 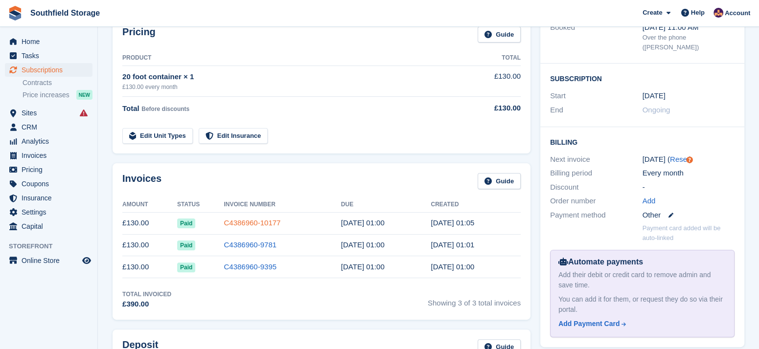 What do you see at coordinates (51, 56) in the screenshot?
I see `span: Tasks` at bounding box center [51, 56].